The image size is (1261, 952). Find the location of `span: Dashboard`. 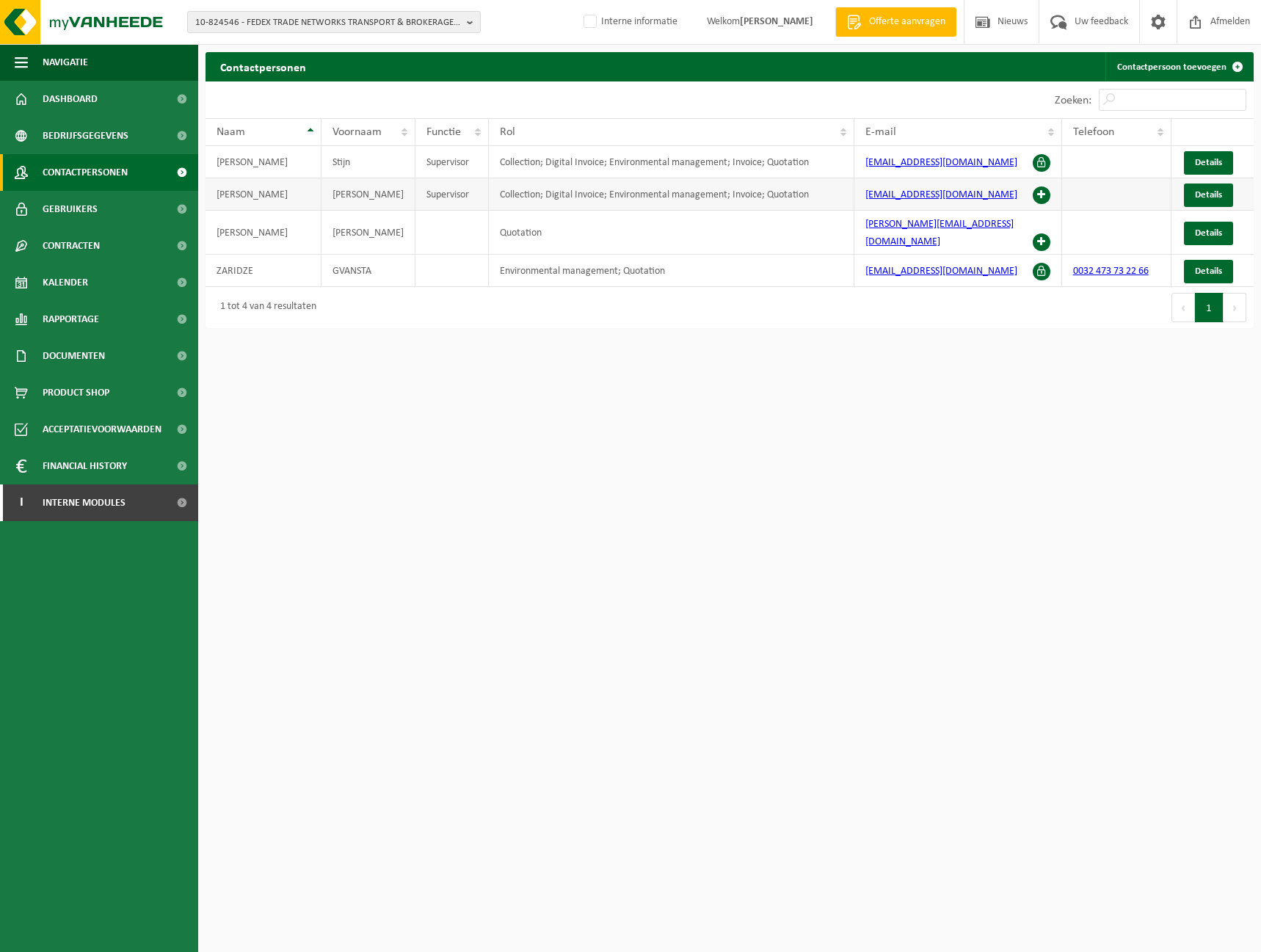

span: Dashboard is located at coordinates (70, 100).